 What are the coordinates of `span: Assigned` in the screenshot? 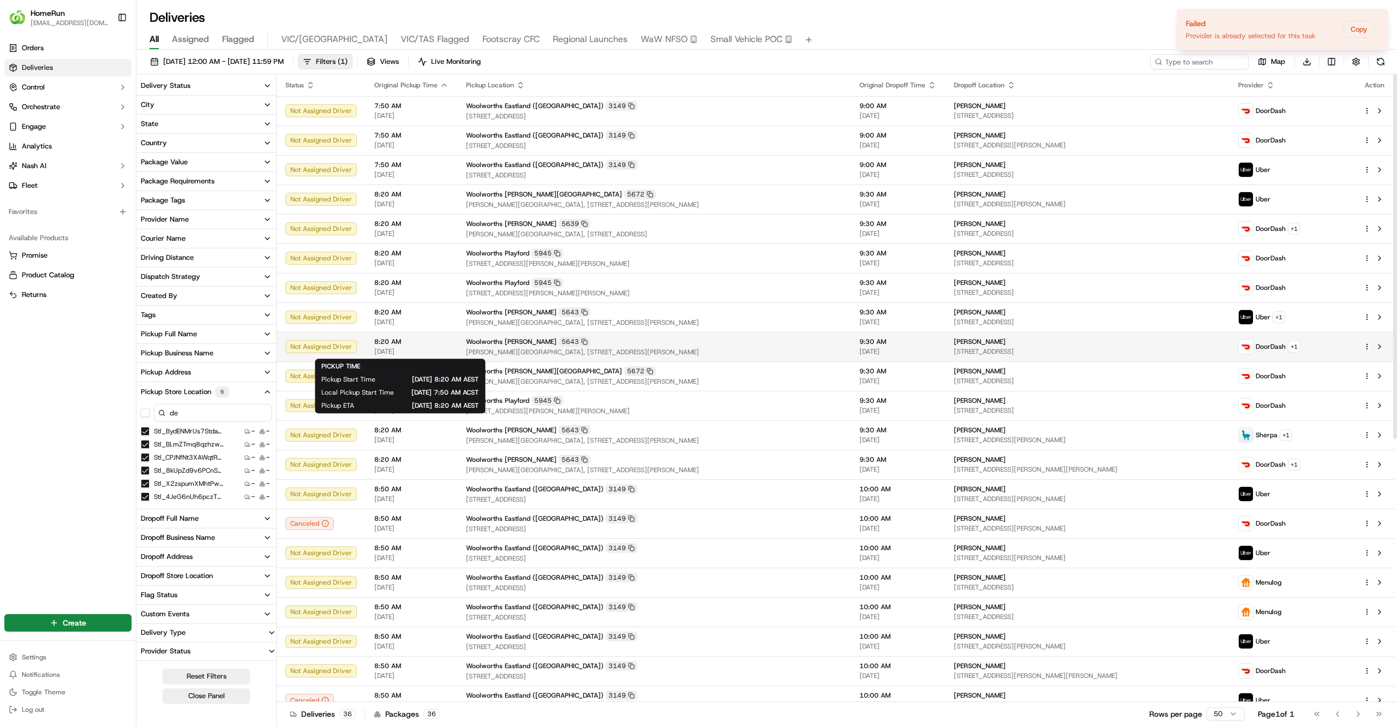 It's located at (190, 39).